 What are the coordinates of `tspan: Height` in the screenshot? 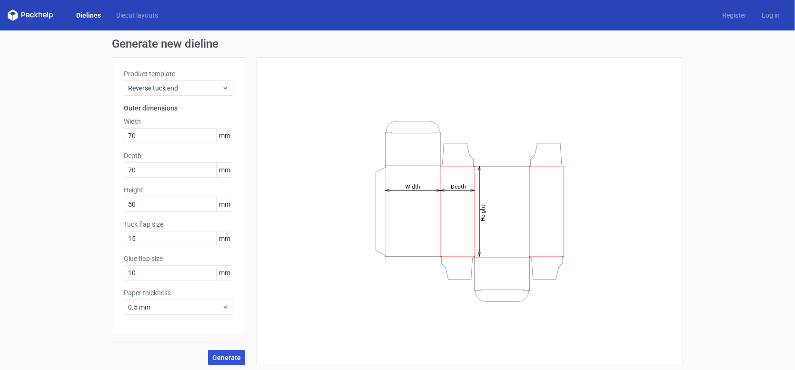 It's located at (483, 213).